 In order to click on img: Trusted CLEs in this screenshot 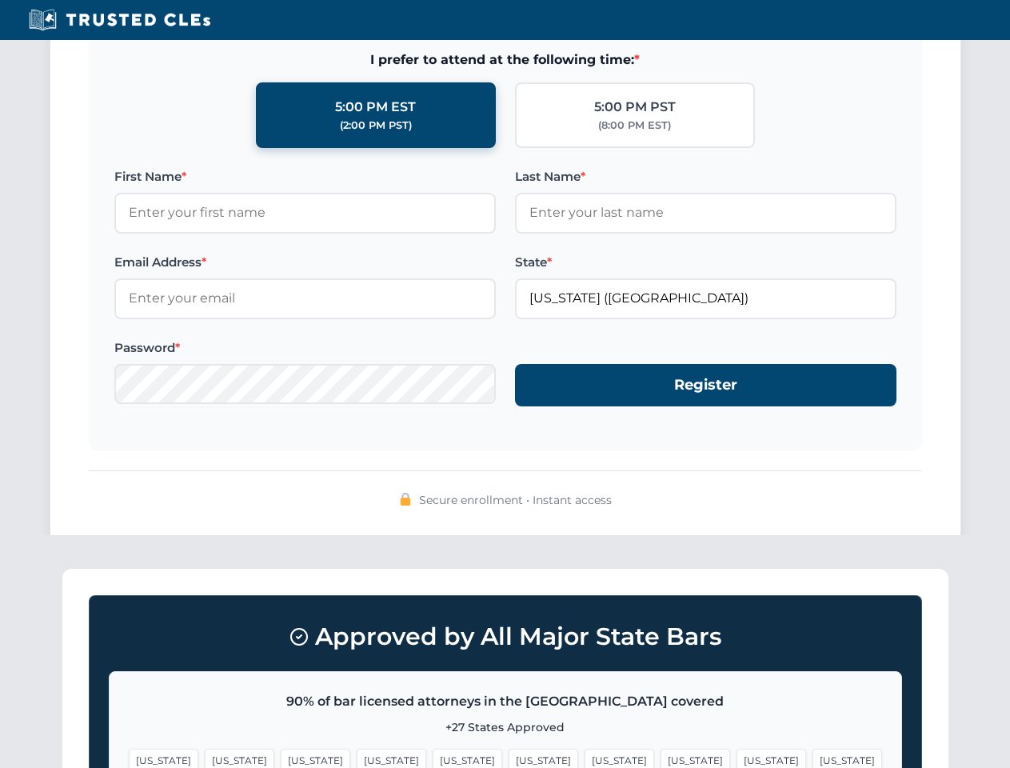, I will do `click(119, 20)`.